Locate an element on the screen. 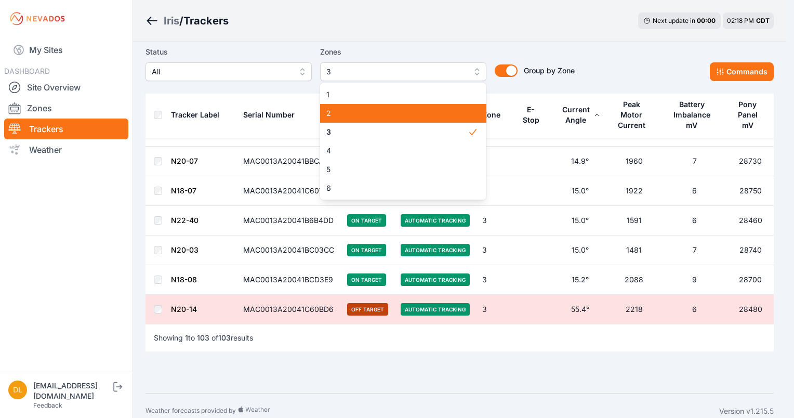 This screenshot has height=418, width=794. span: 5 is located at coordinates (397, 169).